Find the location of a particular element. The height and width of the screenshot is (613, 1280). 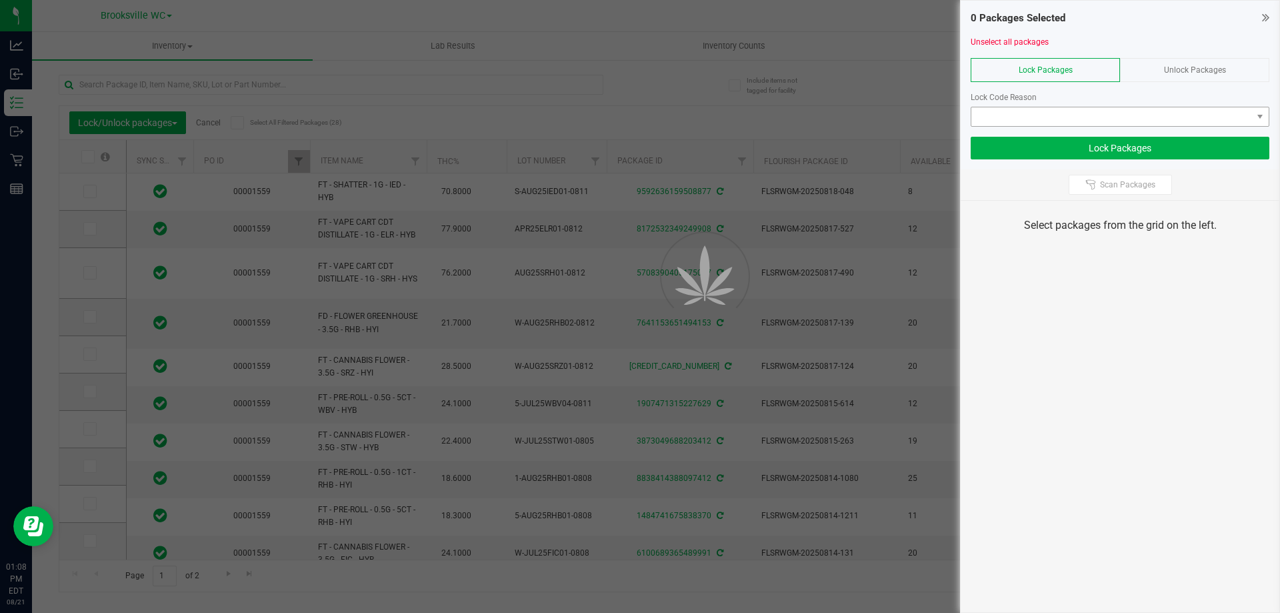

a: Unselect all packages is located at coordinates (1009, 42).